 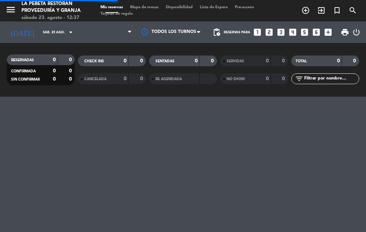 What do you see at coordinates (245, 7) in the screenshot?
I see `span: Pre-acceso` at bounding box center [245, 7].